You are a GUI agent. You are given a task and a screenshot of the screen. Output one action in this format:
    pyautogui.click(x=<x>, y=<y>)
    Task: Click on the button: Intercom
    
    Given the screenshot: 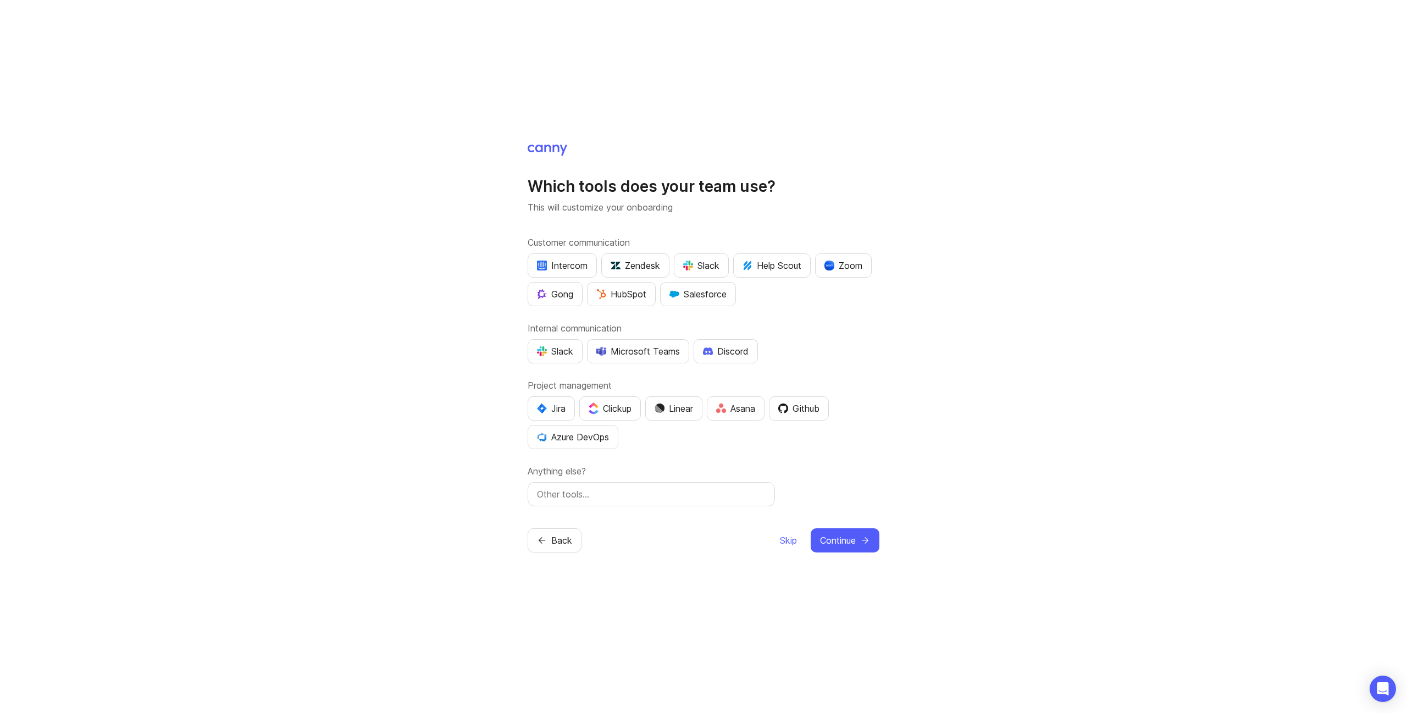 What is the action you would take?
    pyautogui.click(x=562, y=266)
    